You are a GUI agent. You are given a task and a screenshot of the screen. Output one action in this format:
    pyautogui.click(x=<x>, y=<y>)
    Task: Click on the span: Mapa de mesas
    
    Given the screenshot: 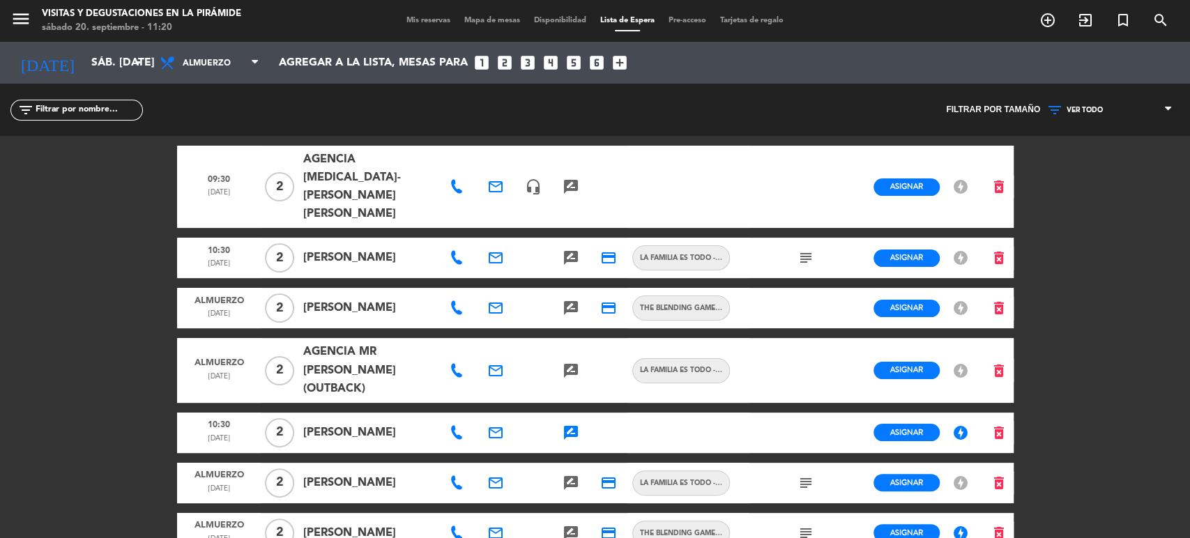 What is the action you would take?
    pyautogui.click(x=492, y=20)
    